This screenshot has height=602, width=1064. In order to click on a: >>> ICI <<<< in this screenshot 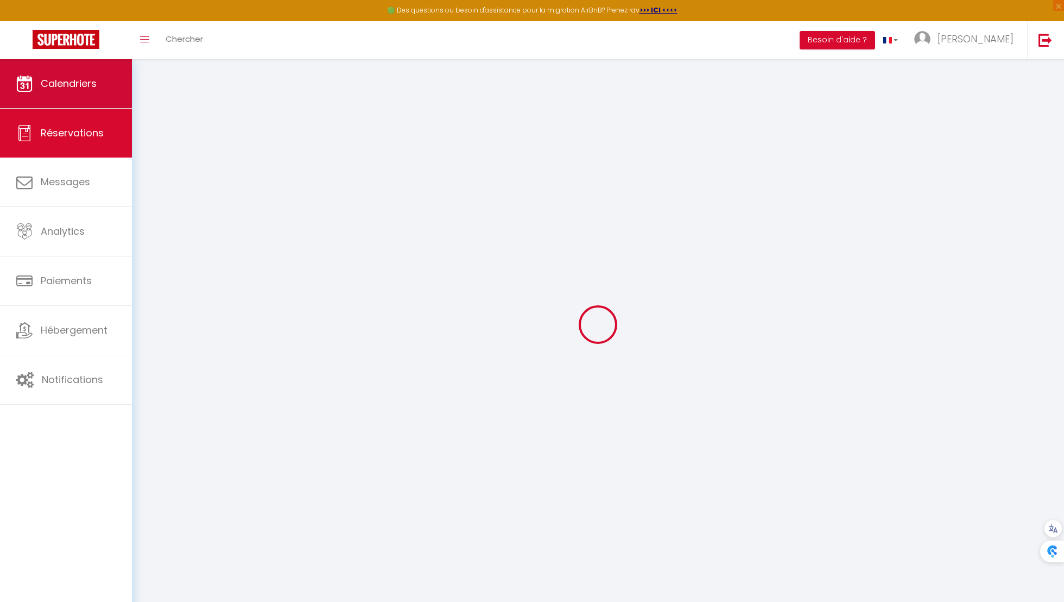, I will do `click(659, 10)`.